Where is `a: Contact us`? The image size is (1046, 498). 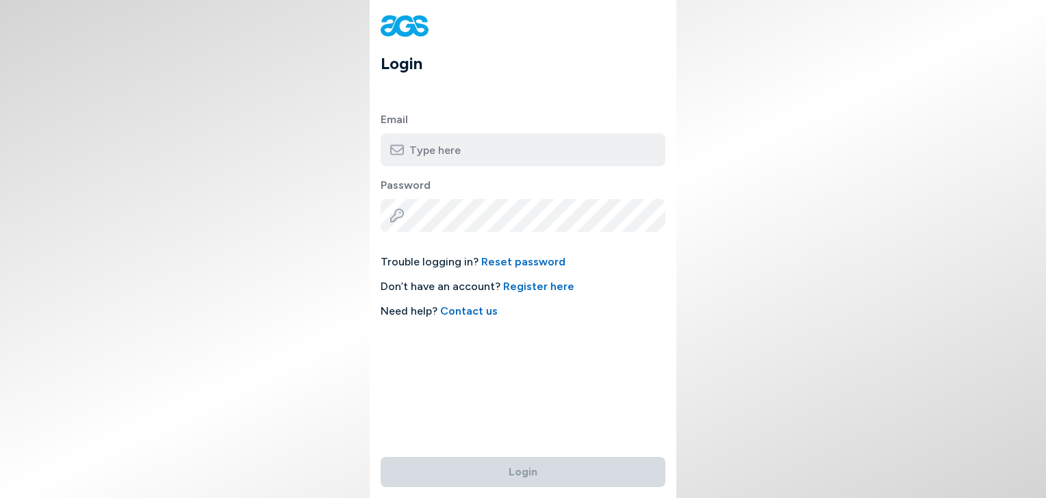
a: Contact us is located at coordinates (469, 311).